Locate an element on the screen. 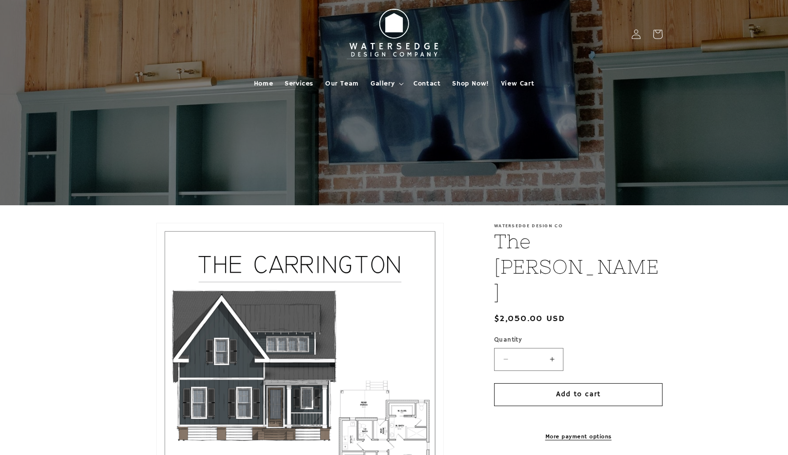 This screenshot has height=455, width=788. span: Gallery is located at coordinates (382, 84).